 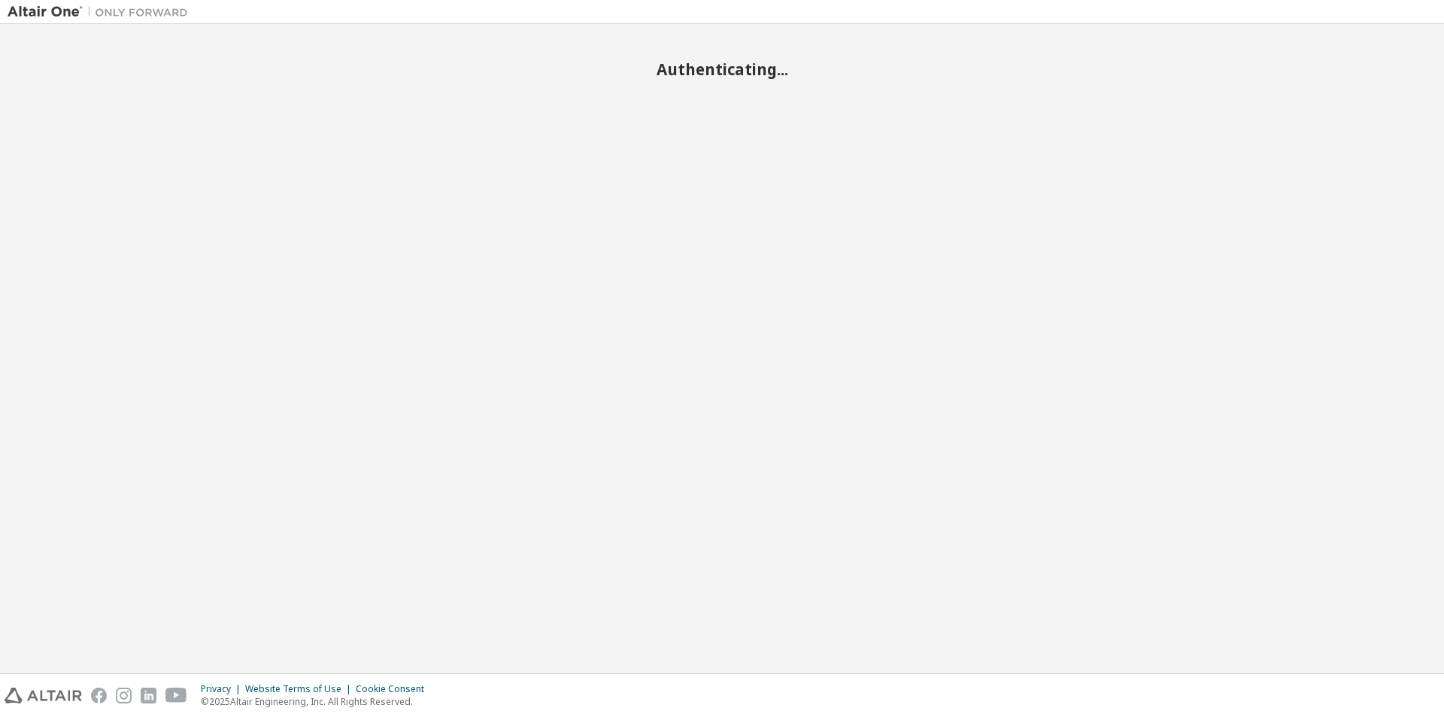 What do you see at coordinates (148, 695) in the screenshot?
I see `img: linkedin.svg` at bounding box center [148, 695].